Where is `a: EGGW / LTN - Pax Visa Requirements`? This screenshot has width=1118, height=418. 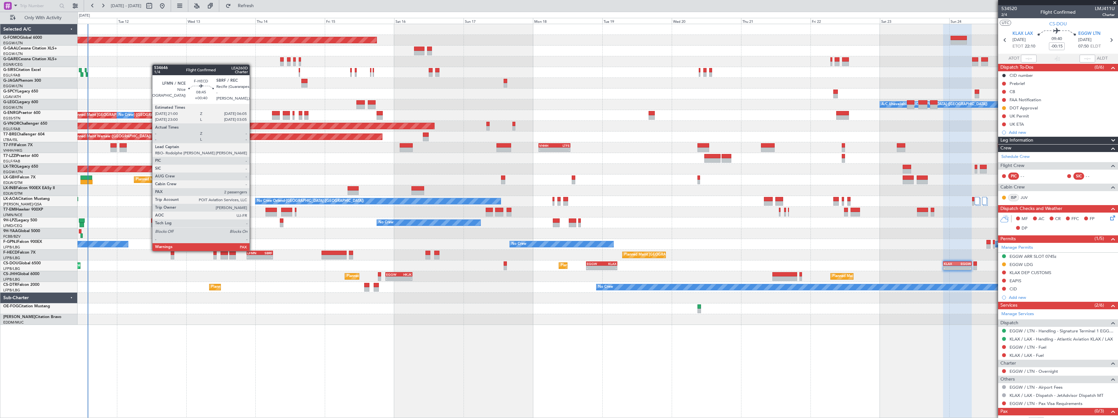
a: EGGW / LTN - Pax Visa Requirements is located at coordinates (1046, 403).